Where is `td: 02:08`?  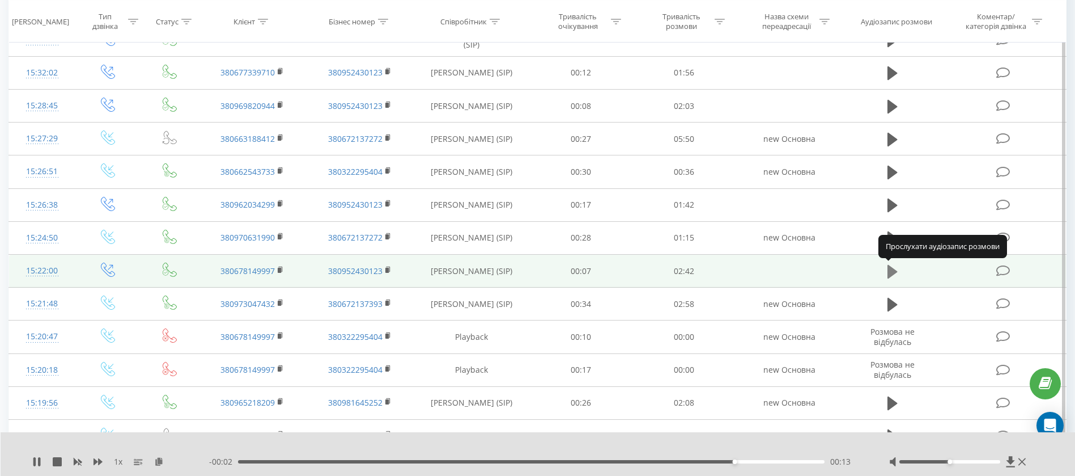 td: 02:08 is located at coordinates (684, 402).